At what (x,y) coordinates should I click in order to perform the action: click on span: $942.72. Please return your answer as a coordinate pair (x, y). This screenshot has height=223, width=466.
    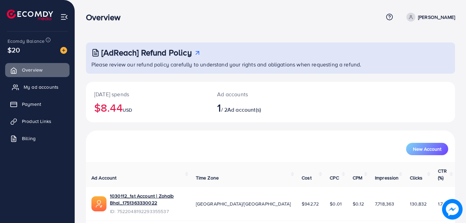
    Looking at the image, I should click on (310, 204).